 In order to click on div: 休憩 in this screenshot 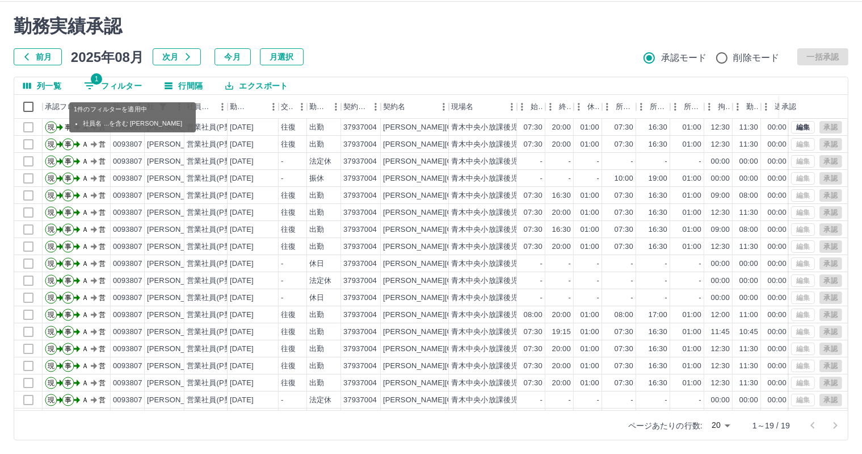, I will do `click(588, 107)`.